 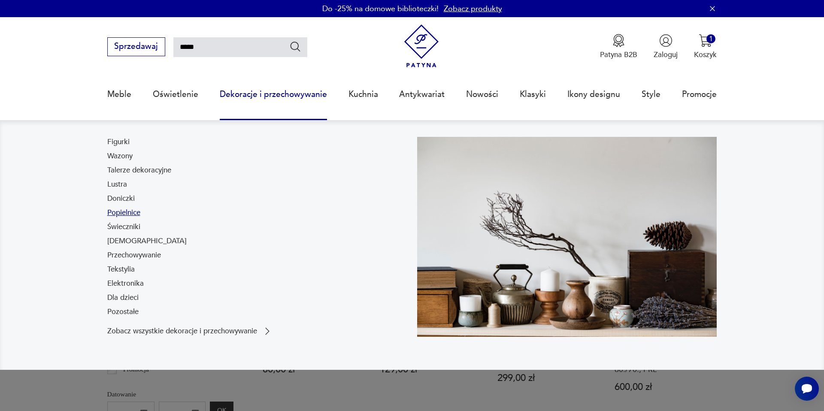 I want to click on a: Dla dzieci, so click(x=123, y=298).